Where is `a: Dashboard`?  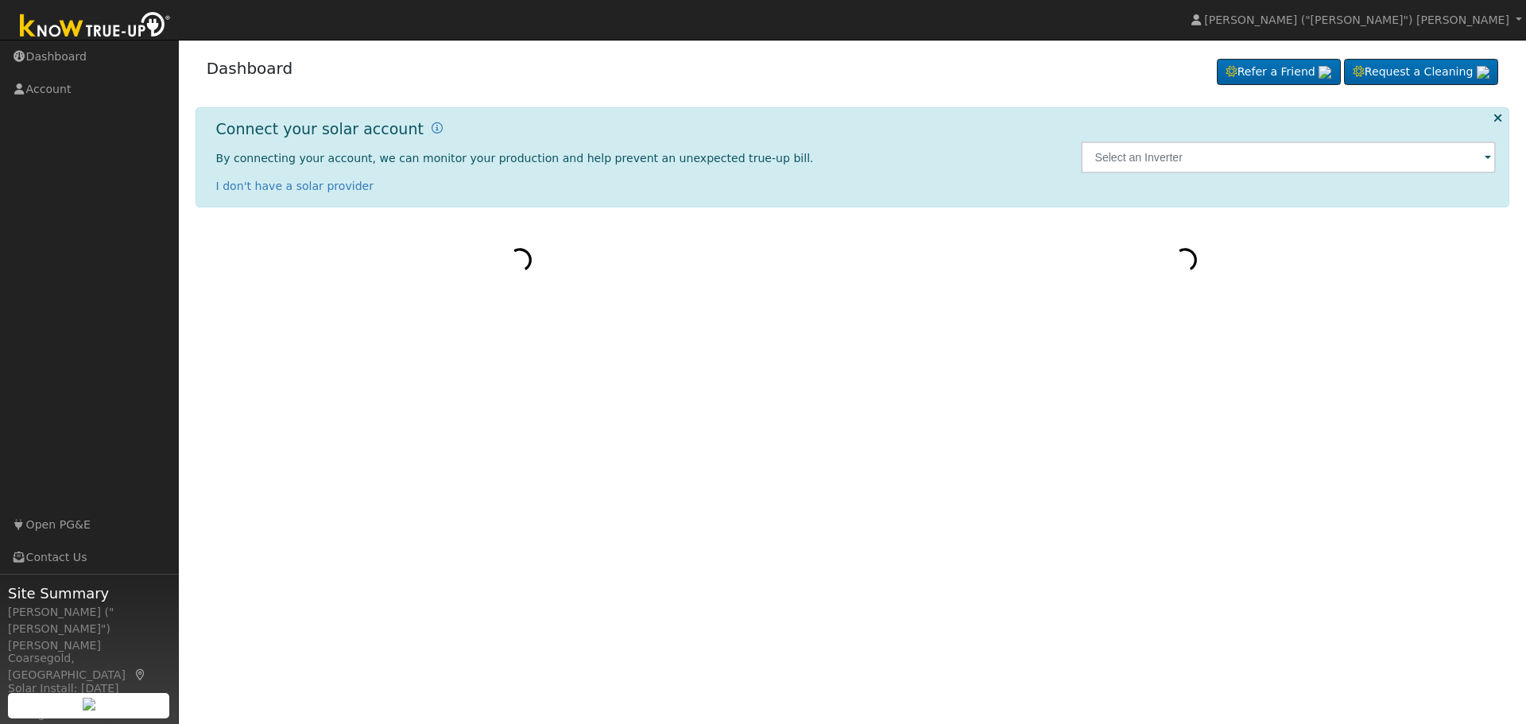 a: Dashboard is located at coordinates (250, 68).